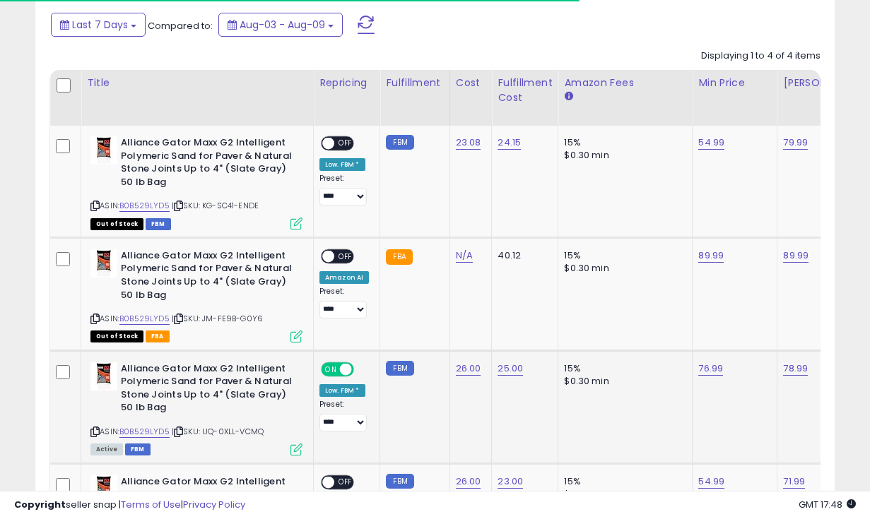 The height and width of the screenshot is (519, 870). I want to click on span: Aug-03 - Aug-09, so click(282, 25).